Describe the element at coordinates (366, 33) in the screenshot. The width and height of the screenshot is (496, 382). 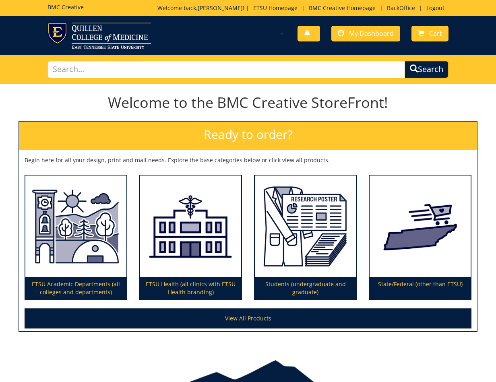
I see `a: My Dashboard` at that location.